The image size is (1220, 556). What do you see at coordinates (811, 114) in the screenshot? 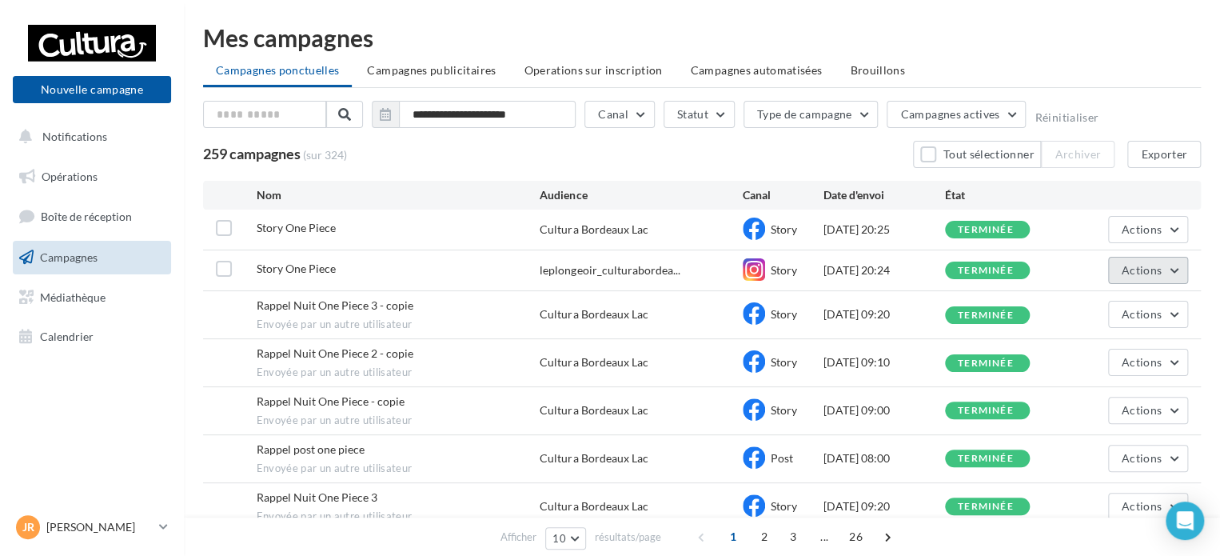
I see `button: Type de campagne` at bounding box center [811, 114].